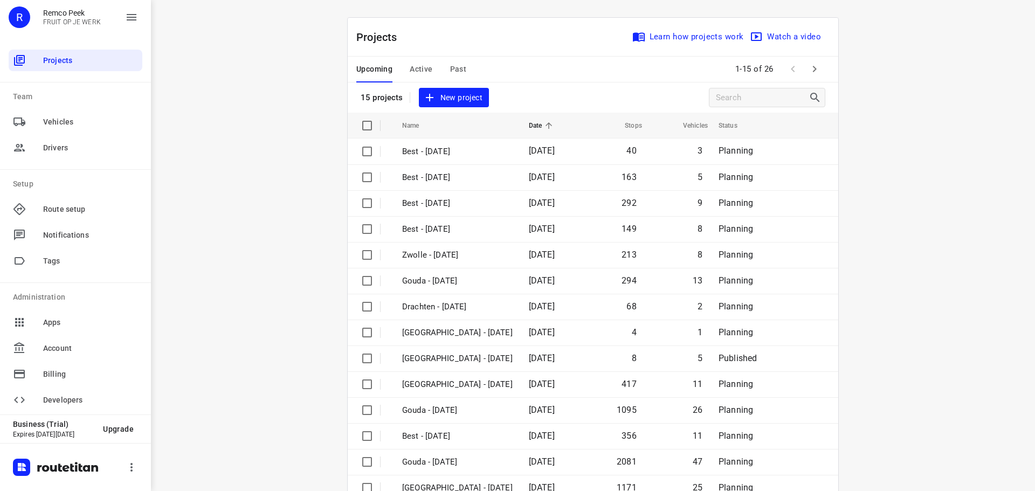  Describe the element at coordinates (629, 203) in the screenshot. I see `span: 292` at that location.